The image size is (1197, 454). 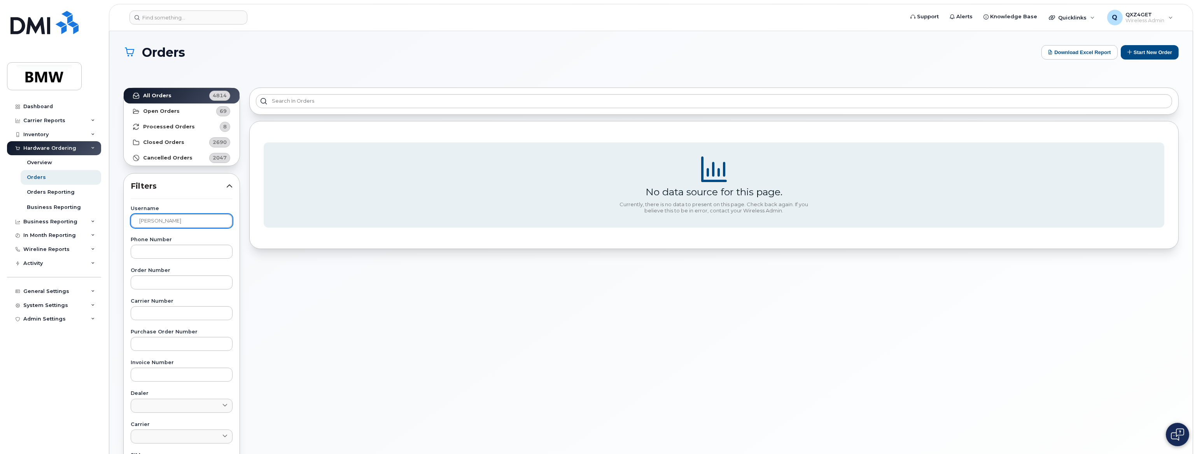 What do you see at coordinates (1150, 52) in the screenshot?
I see `button: Start New Order` at bounding box center [1150, 52].